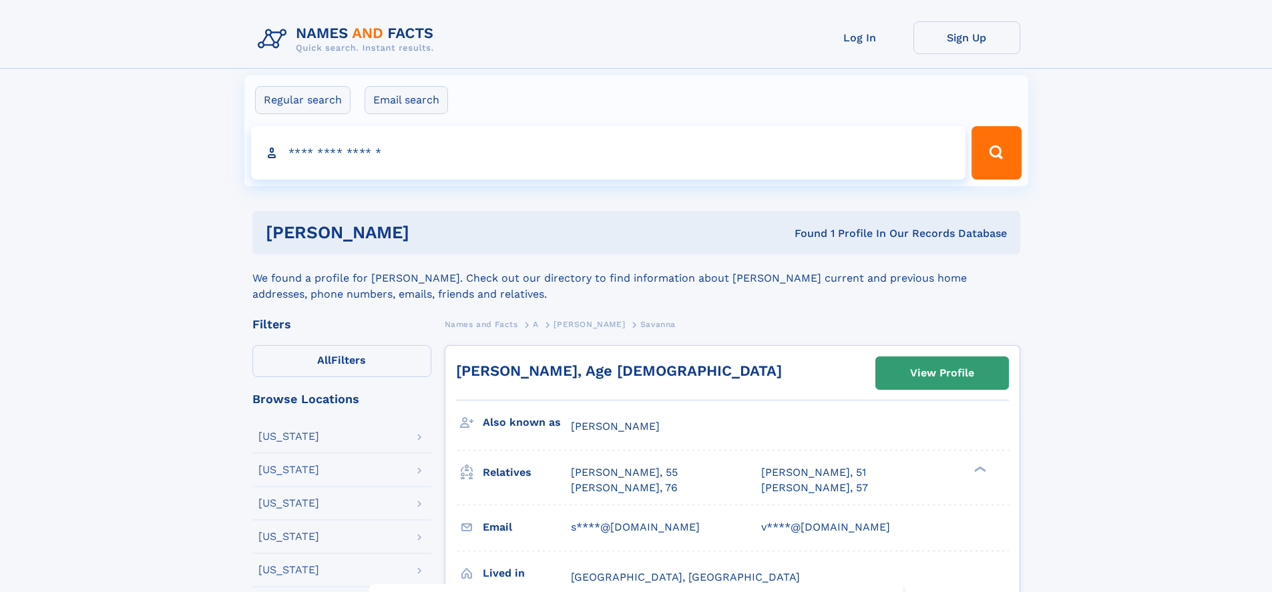  Describe the element at coordinates (406, 100) in the screenshot. I see `label: Email search` at that location.